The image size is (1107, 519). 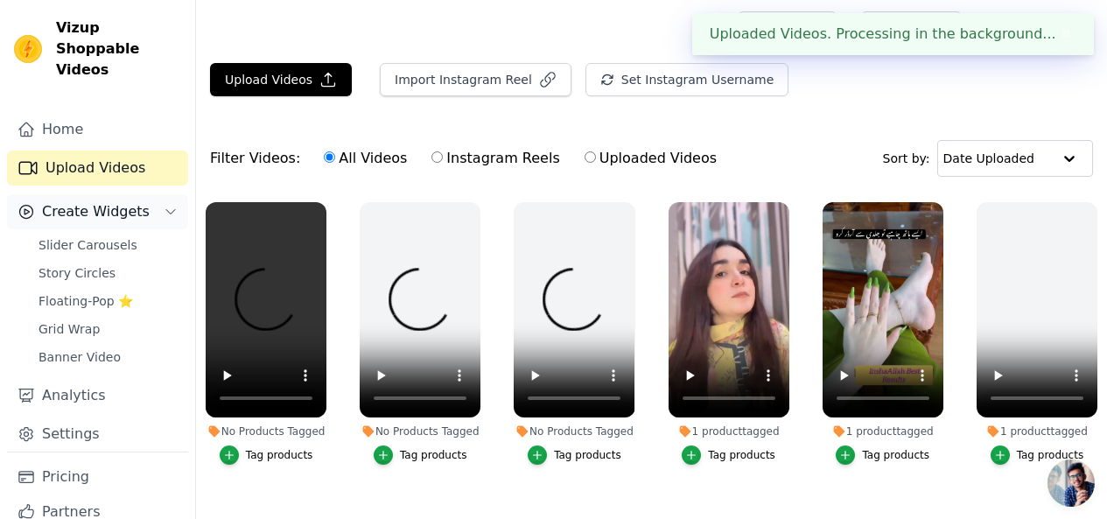 What do you see at coordinates (787, 28) in the screenshot?
I see `a: Help Setup` at bounding box center [787, 28].